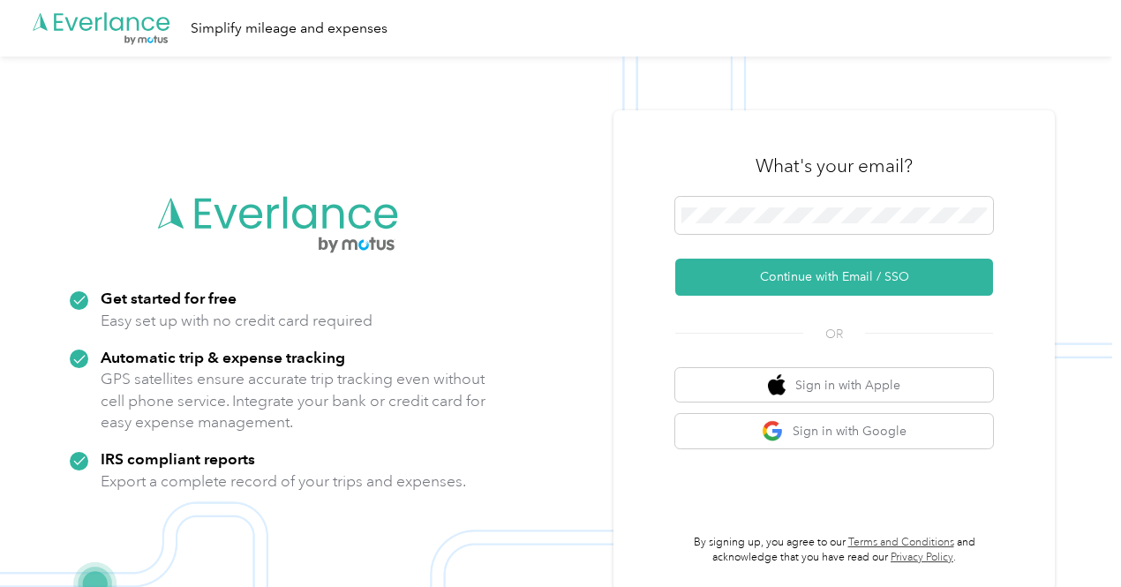 Image resolution: width=1121 pixels, height=587 pixels. Describe the element at coordinates (922, 557) in the screenshot. I see `a: Privacy Policy` at that location.